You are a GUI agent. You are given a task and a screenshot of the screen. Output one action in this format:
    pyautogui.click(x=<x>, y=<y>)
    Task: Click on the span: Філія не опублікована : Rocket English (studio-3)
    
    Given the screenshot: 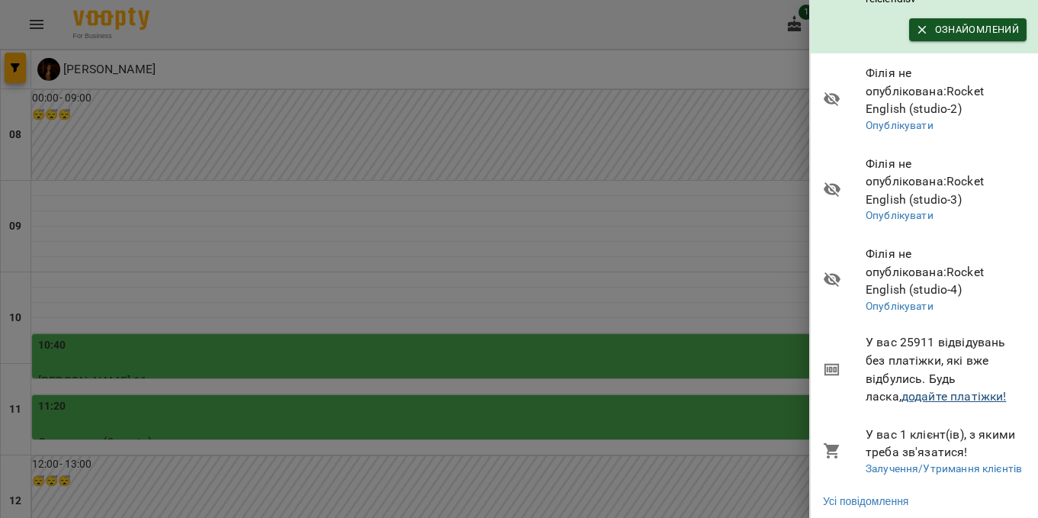 What is the action you would take?
    pyautogui.click(x=946, y=182)
    